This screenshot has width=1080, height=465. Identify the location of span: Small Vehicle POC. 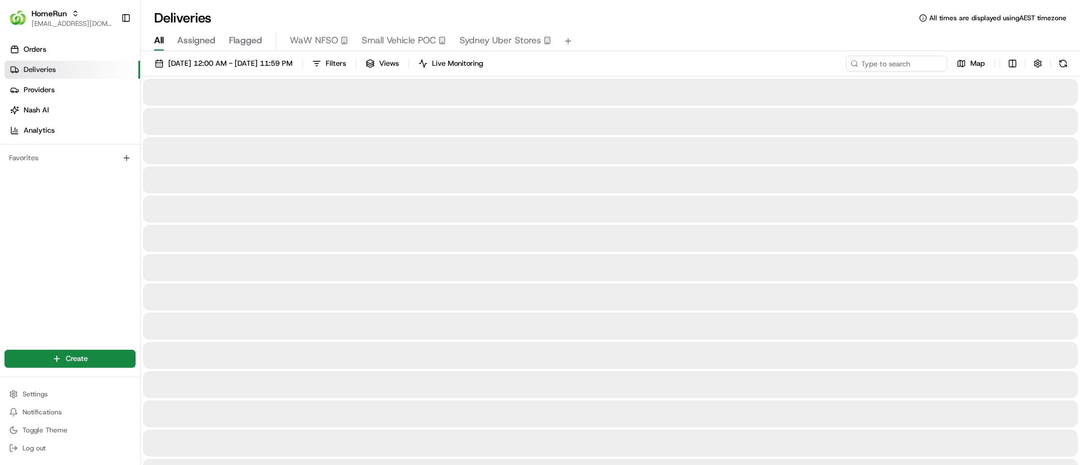
(399, 41).